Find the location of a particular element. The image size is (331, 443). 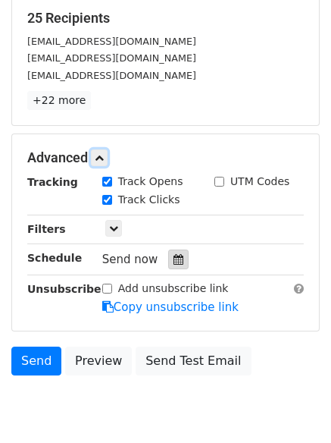

strong: Schedule is located at coordinates (55, 258).